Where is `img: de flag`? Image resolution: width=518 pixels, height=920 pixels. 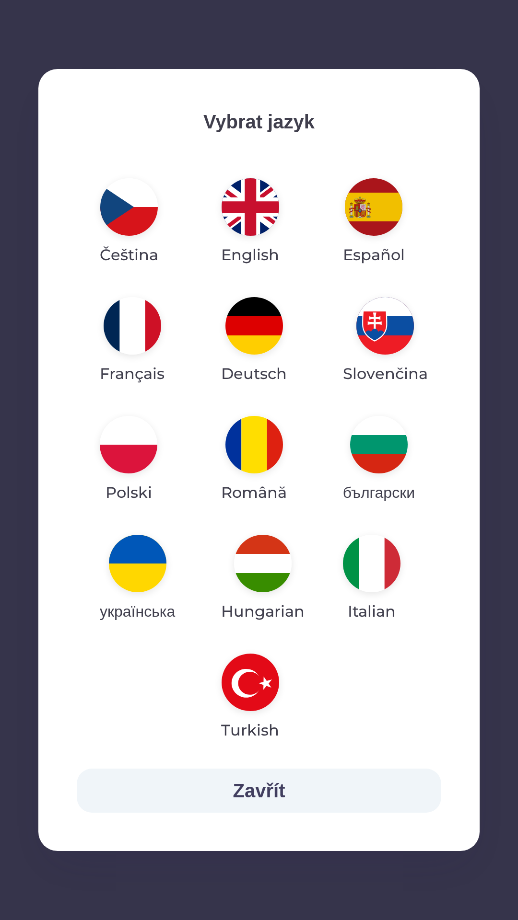
img: de flag is located at coordinates (254, 326).